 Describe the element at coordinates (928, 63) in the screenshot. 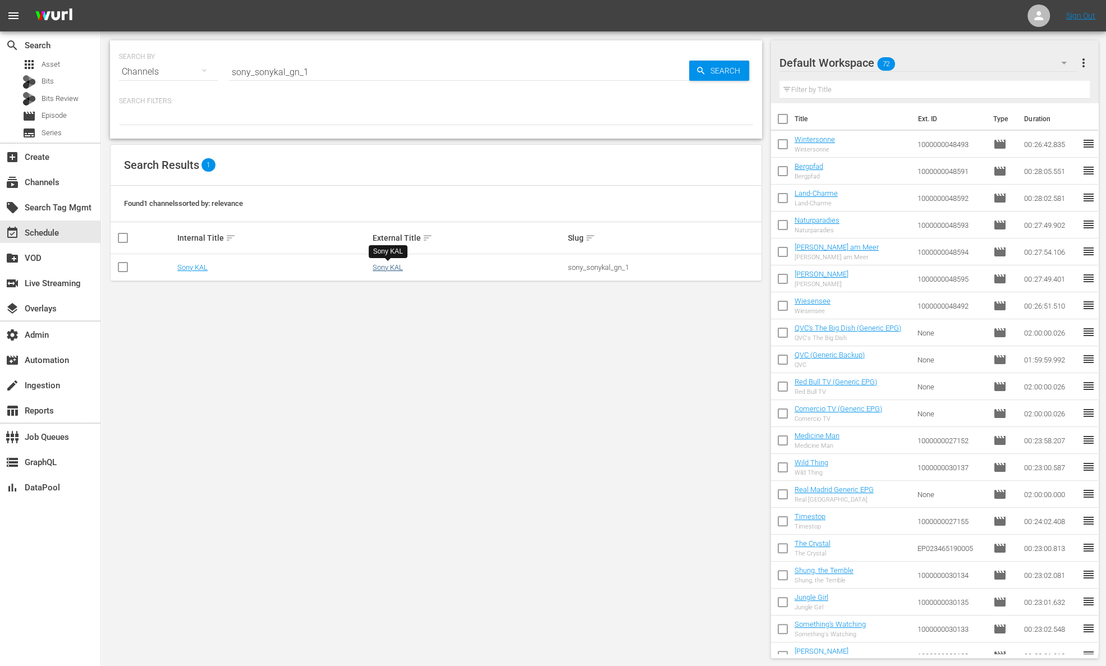

I see `div: Default Workspace` at that location.